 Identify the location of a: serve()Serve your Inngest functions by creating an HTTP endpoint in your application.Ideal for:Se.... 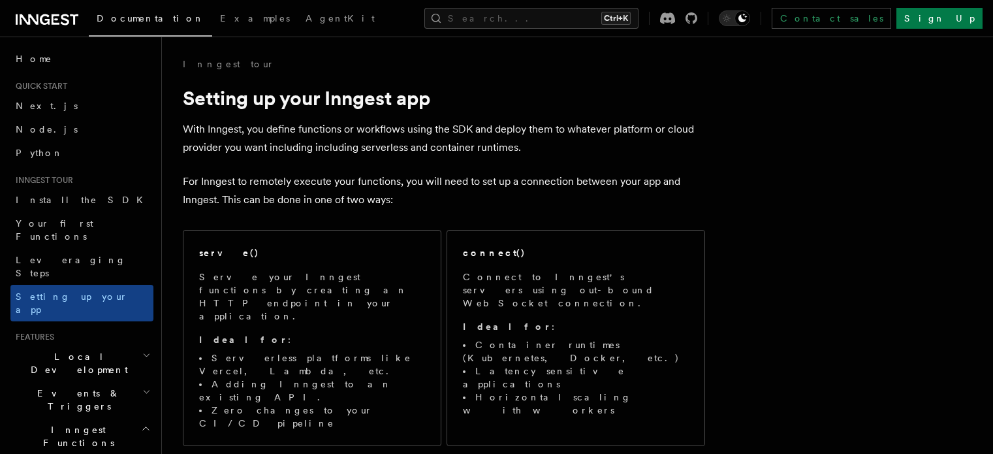
(312, 338).